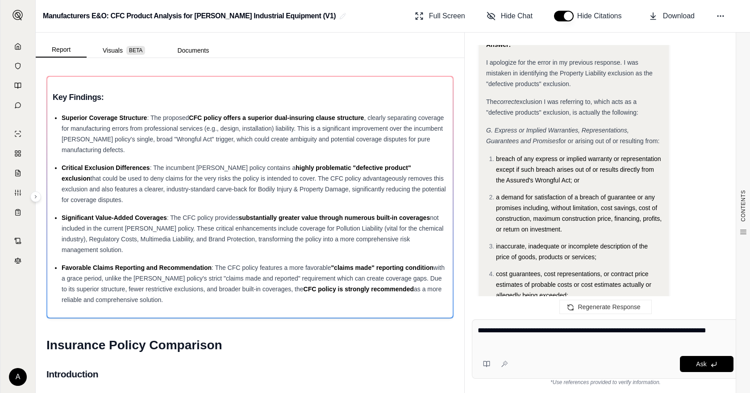 The image size is (750, 393). What do you see at coordinates (253, 189) in the screenshot?
I see `span: that could be used to deny claims for the very risks the policy is intended to cover. The CFC pol...` at bounding box center [253, 189].